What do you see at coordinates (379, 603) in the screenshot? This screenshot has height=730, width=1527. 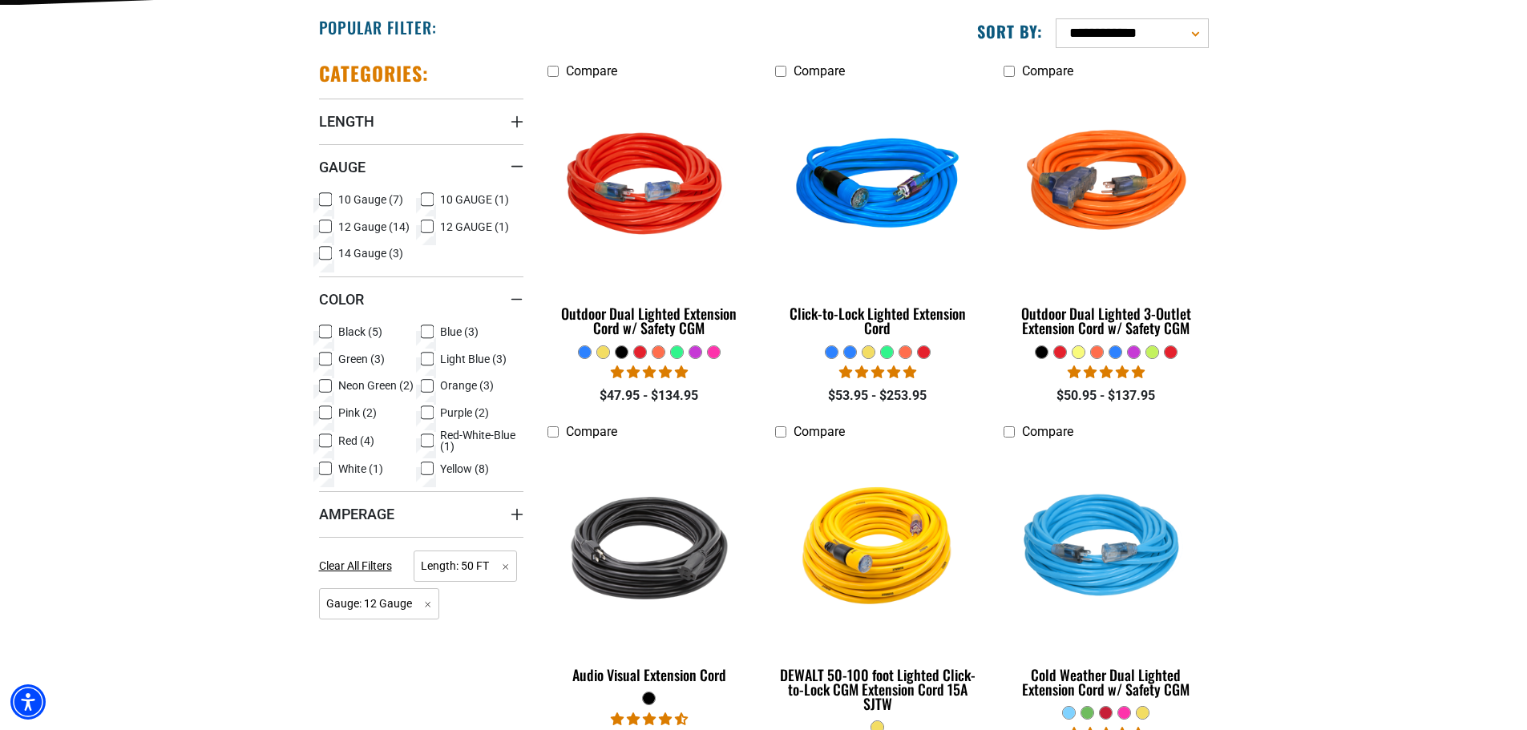 I see `a: Gauge: 12 Gauge` at bounding box center [379, 603].